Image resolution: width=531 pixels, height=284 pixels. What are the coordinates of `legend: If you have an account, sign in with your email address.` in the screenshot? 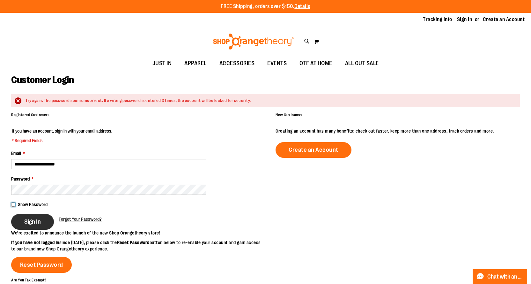 It's located at (62, 136).